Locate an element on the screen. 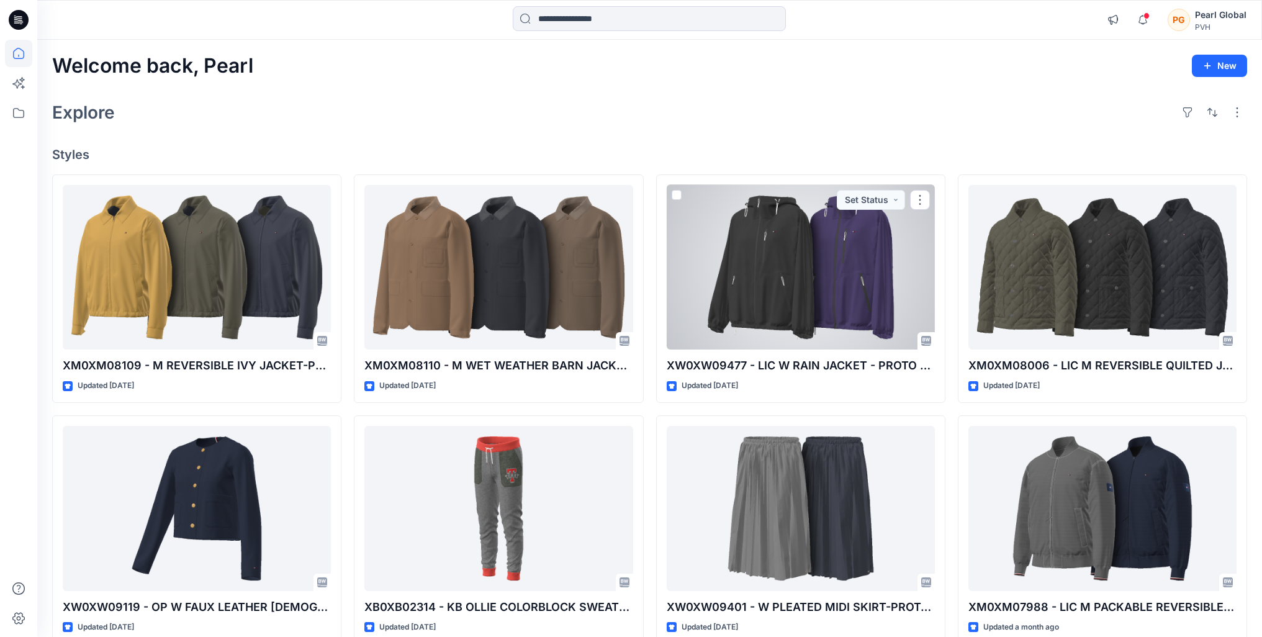 The width and height of the screenshot is (1262, 637). a: XW0XW09119 - OP W FAUX LEATHER LADY JACKET-PROTO V01 is located at coordinates (197, 508).